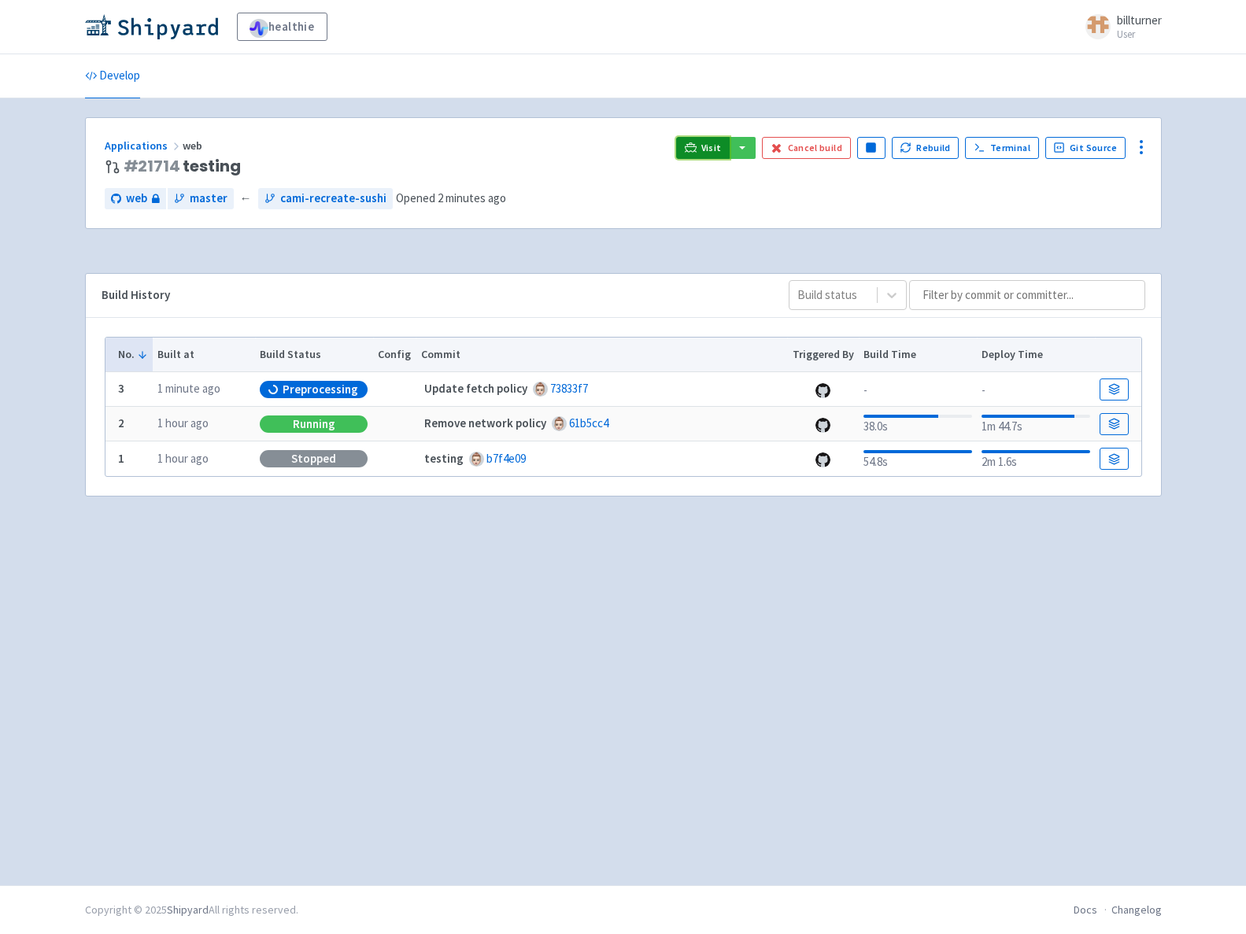 This screenshot has height=934, width=1246. I want to click on div: Copyright © 2025 All rights reserved., so click(191, 910).